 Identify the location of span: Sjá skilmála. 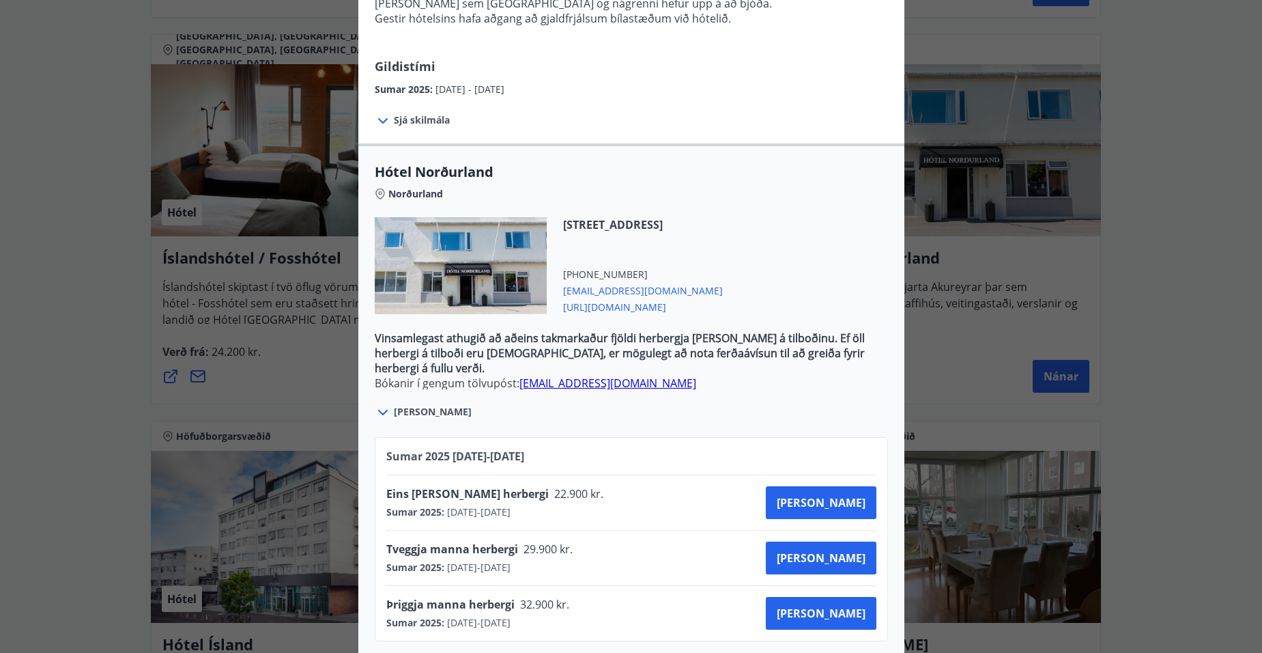
(422, 120).